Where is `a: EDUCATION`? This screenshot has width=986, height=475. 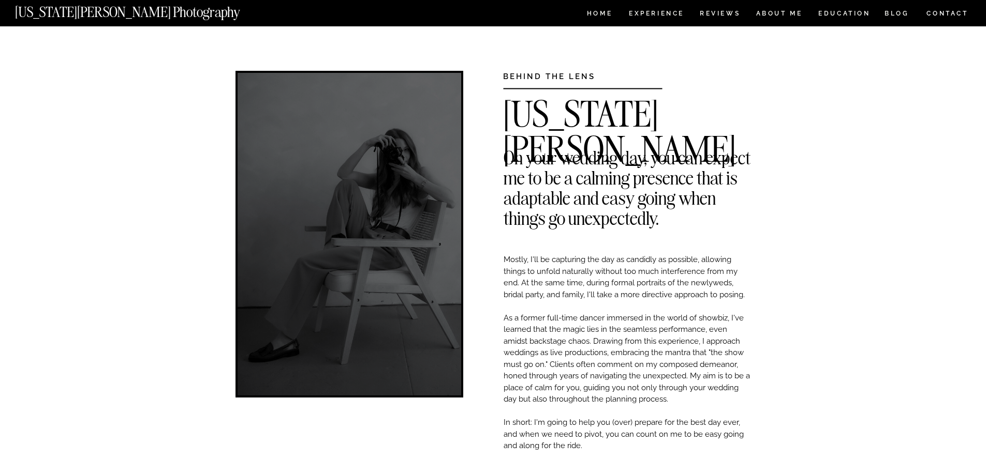
a: EDUCATION is located at coordinates (844, 14).